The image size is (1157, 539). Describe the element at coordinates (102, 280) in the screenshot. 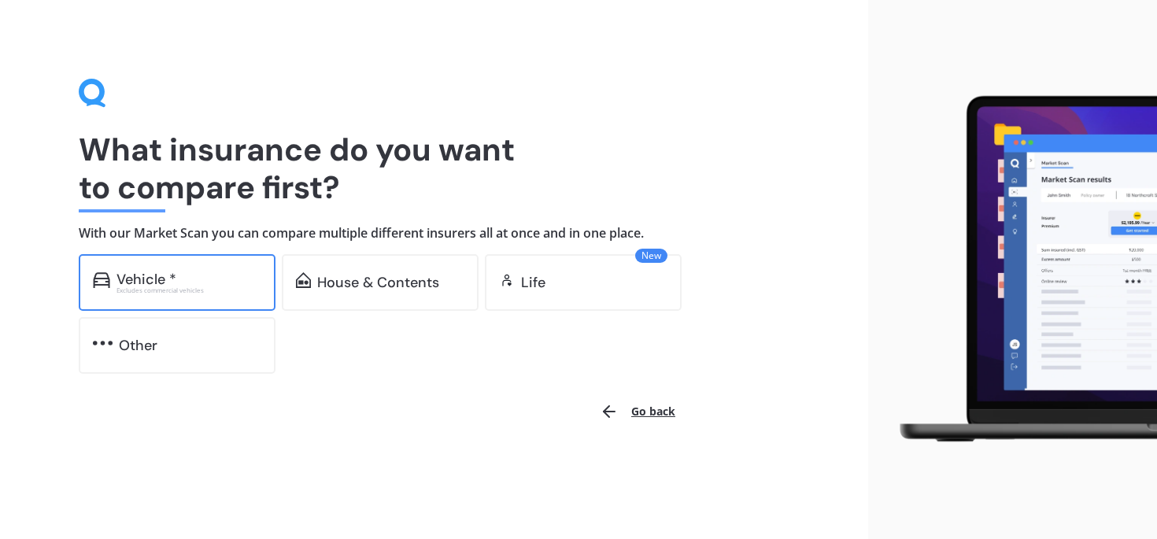

I see `img: car.f15378c7a67c060ca3f3.svg` at that location.